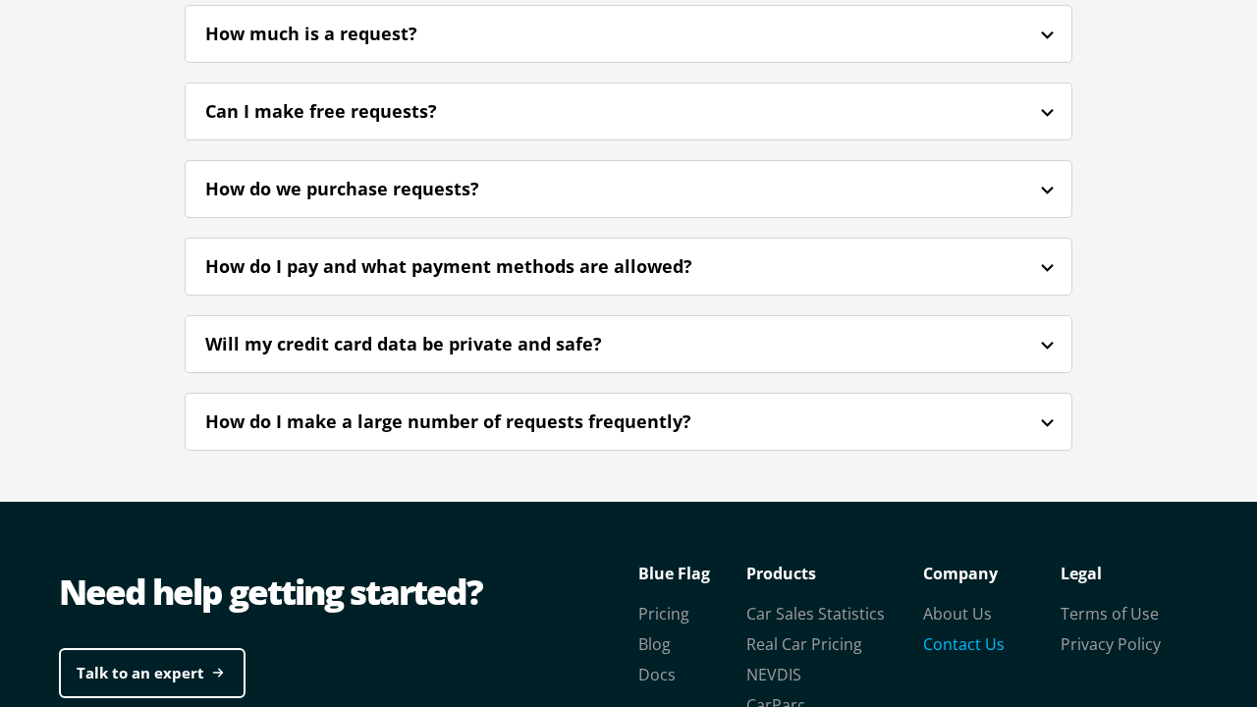  Describe the element at coordinates (152, 673) in the screenshot. I see `a: Talk to an expert` at that location.